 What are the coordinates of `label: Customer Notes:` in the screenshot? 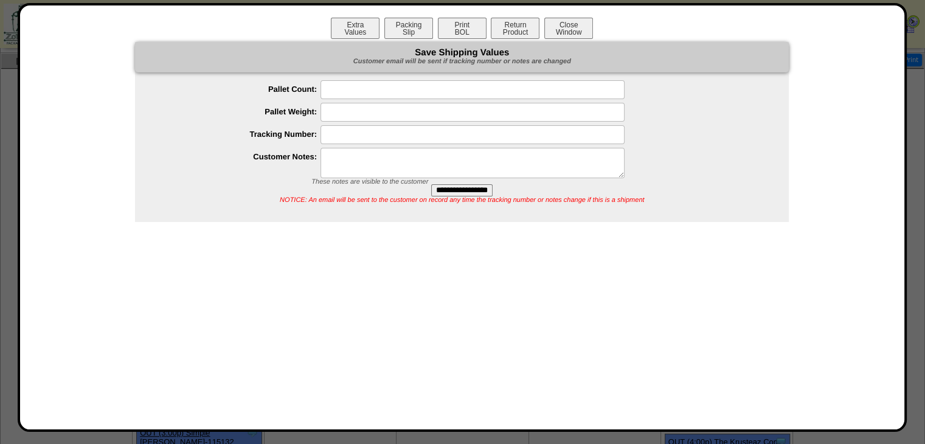 It's located at (240, 156).